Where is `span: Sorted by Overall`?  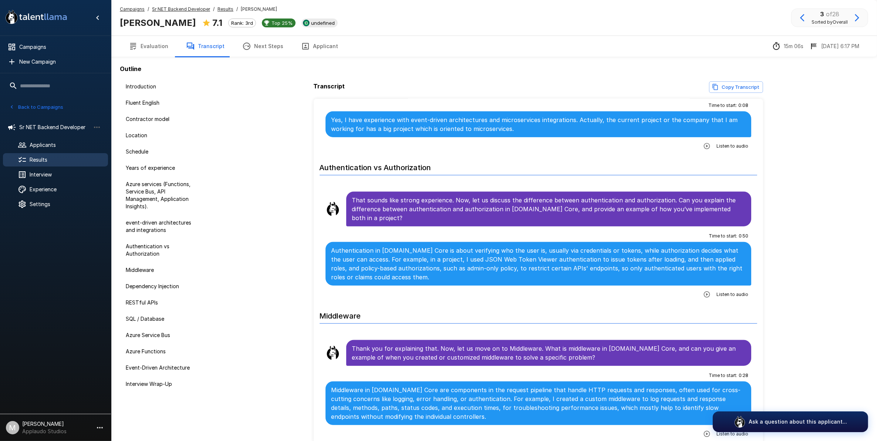
span: Sorted by Overall is located at coordinates (830, 22).